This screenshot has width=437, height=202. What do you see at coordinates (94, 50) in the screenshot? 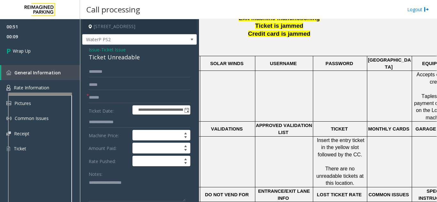
I see `span: Issue` at bounding box center [94, 50].